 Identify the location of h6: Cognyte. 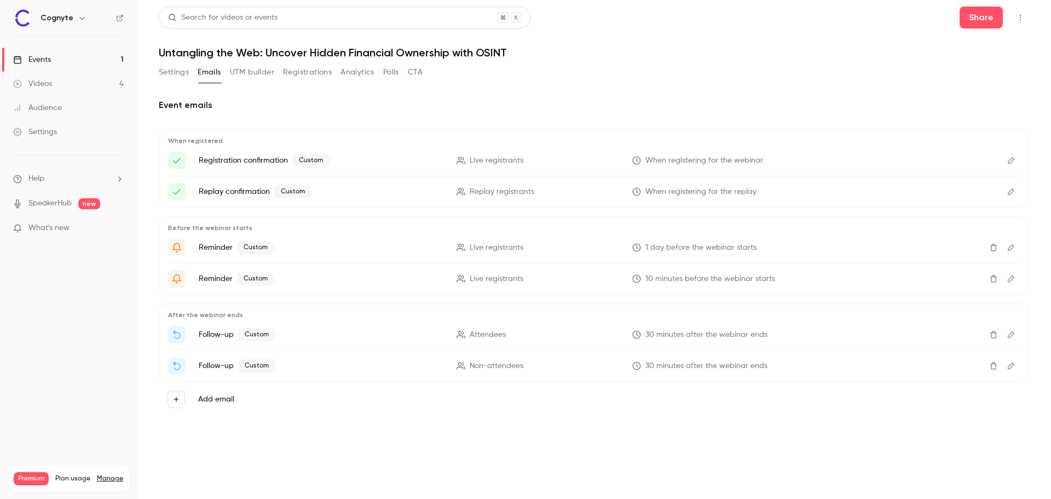
(57, 18).